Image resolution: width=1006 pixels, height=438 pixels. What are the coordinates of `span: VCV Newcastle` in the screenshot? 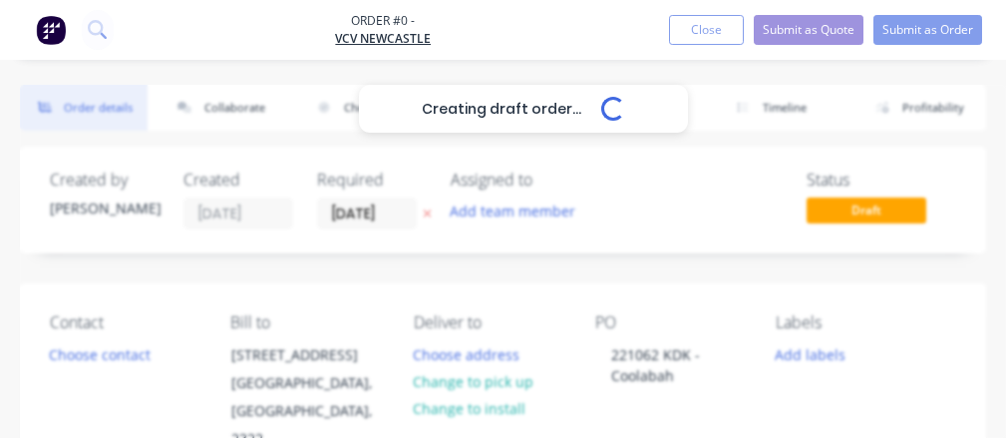 It's located at (383, 39).